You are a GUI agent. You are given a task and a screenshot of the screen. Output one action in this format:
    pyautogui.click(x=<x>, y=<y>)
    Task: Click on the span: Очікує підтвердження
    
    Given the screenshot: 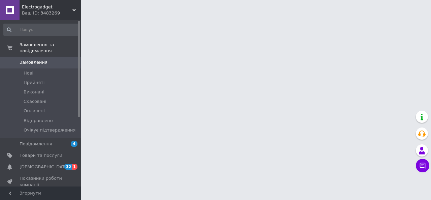 What is the action you would take?
    pyautogui.click(x=50, y=130)
    